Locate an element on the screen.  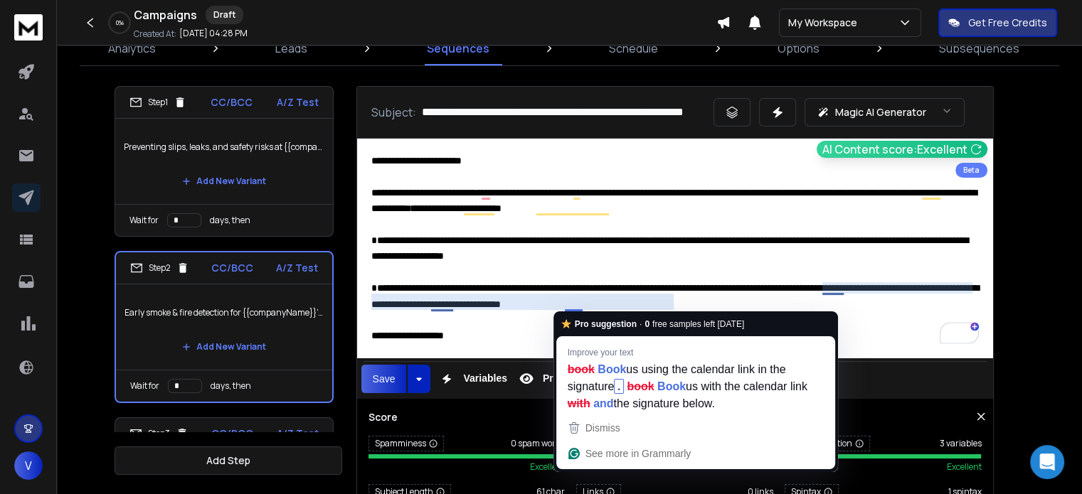
a: Sequences is located at coordinates (458, 48).